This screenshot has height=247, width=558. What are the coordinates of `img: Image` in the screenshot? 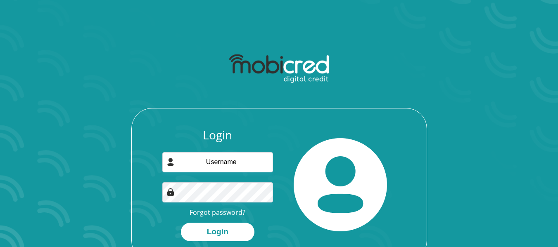 It's located at (171, 193).